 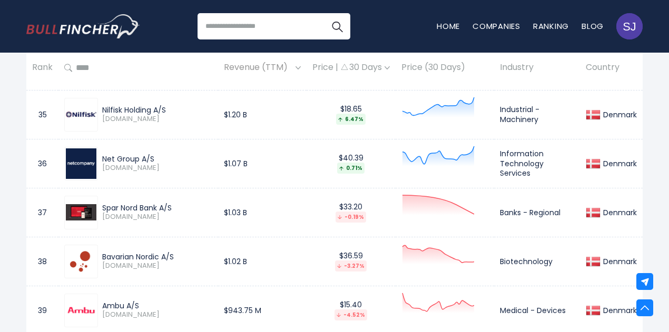 I want to click on td: $1.02 B, so click(x=262, y=261).